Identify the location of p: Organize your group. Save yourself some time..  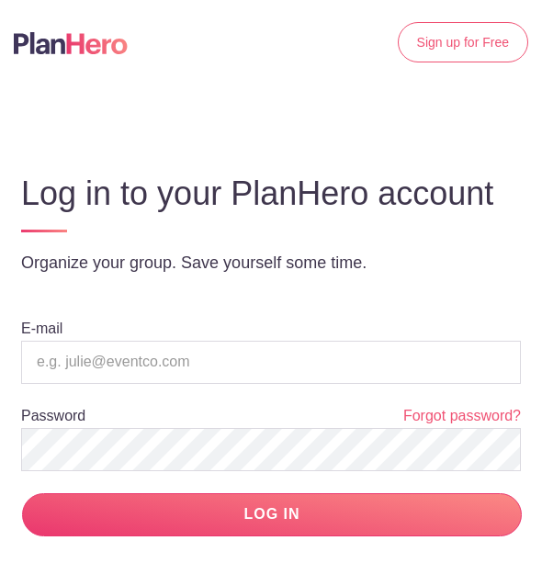
(271, 263).